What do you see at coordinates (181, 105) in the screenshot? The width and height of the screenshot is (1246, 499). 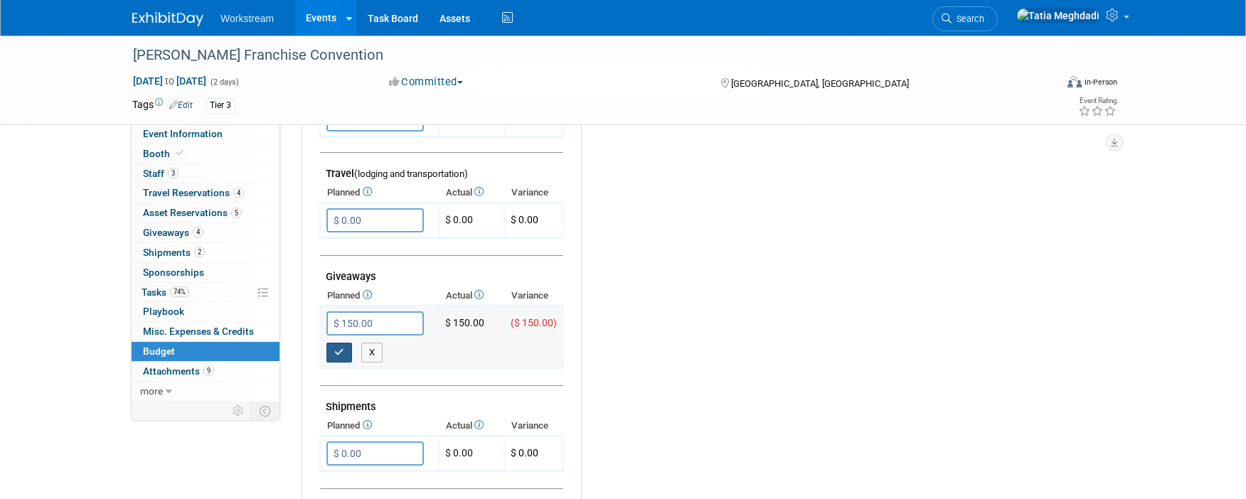 I see `a: Edit` at bounding box center [181, 105].